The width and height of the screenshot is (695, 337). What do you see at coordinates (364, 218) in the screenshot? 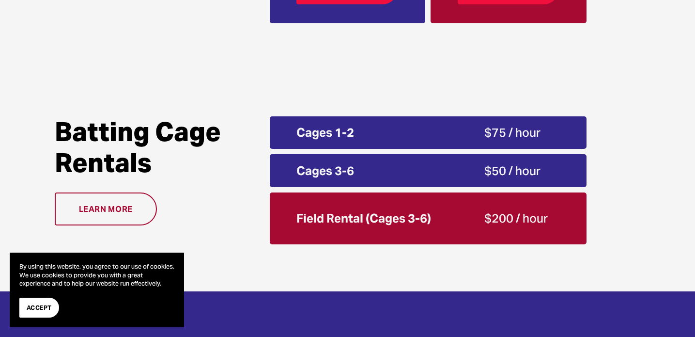
I see `strong: Field Rental (Cages 3-6)` at bounding box center [364, 218].